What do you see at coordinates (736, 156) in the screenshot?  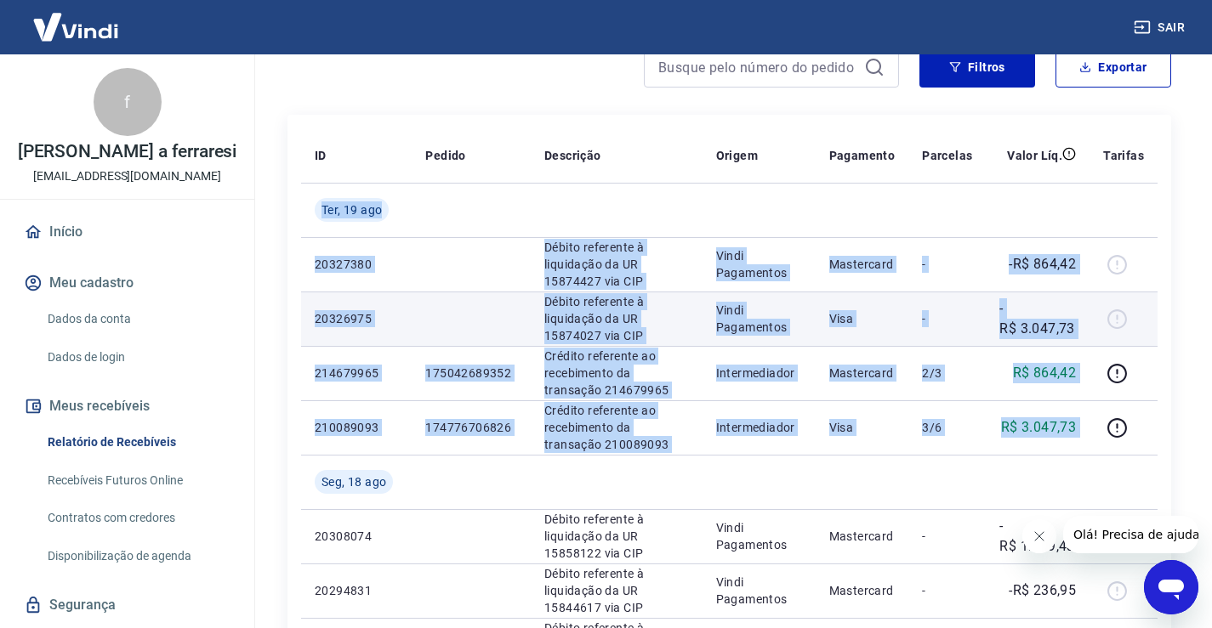 I see `p: Origem` at bounding box center [736, 156].